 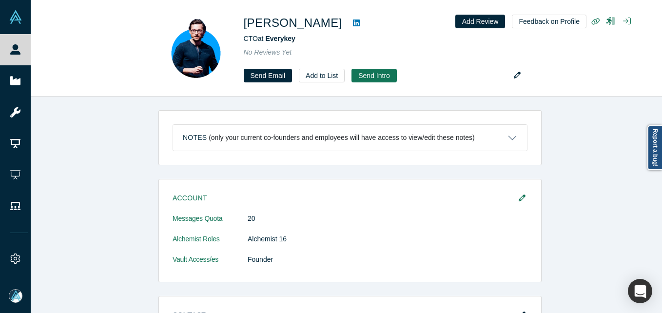 I want to click on button: Feedback on Profile, so click(x=549, y=21).